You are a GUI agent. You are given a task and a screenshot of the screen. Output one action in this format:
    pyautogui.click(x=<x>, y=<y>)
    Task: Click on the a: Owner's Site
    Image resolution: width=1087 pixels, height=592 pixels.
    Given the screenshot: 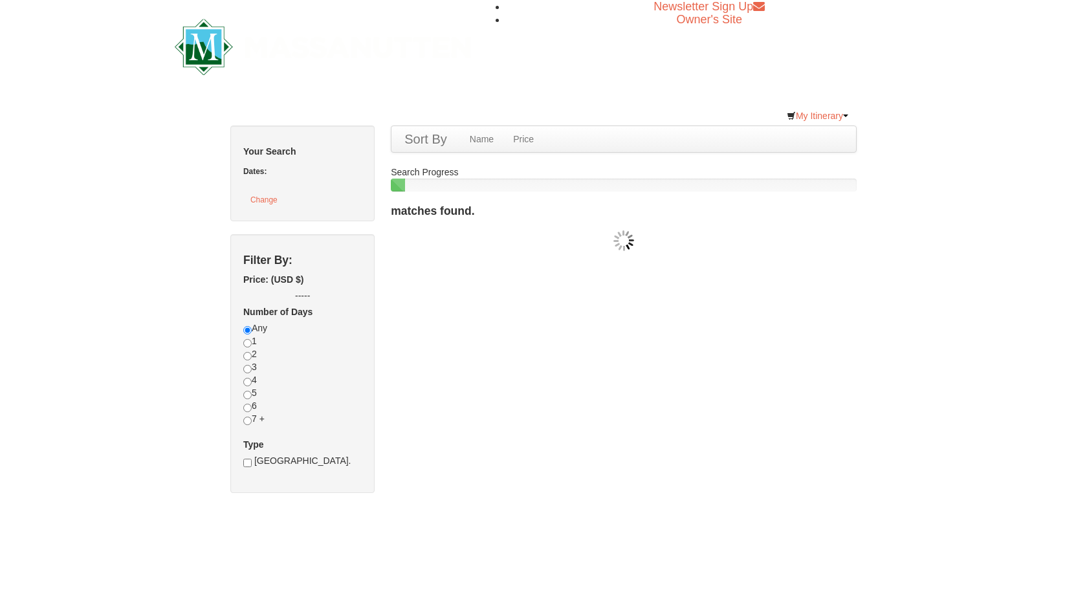 What is the action you would take?
    pyautogui.click(x=709, y=19)
    